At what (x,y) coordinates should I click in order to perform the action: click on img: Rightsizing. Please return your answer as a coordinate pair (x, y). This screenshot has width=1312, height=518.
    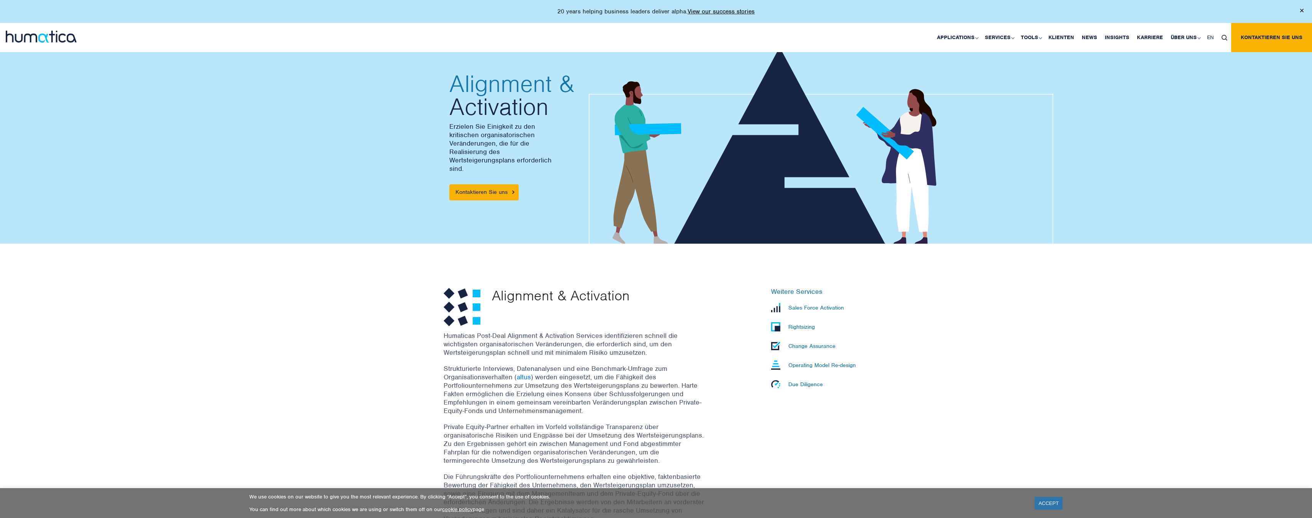
    Looking at the image, I should click on (776, 327).